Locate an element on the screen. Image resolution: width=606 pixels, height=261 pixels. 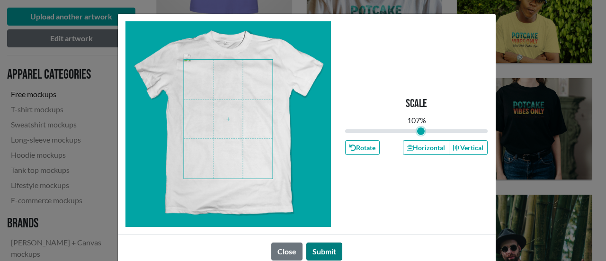
button: Rotate is located at coordinates (362, 147).